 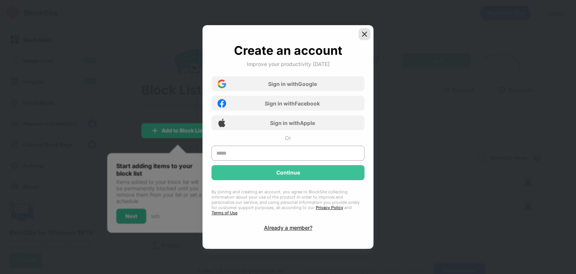 I want to click on a: Terms of Use, so click(x=224, y=212).